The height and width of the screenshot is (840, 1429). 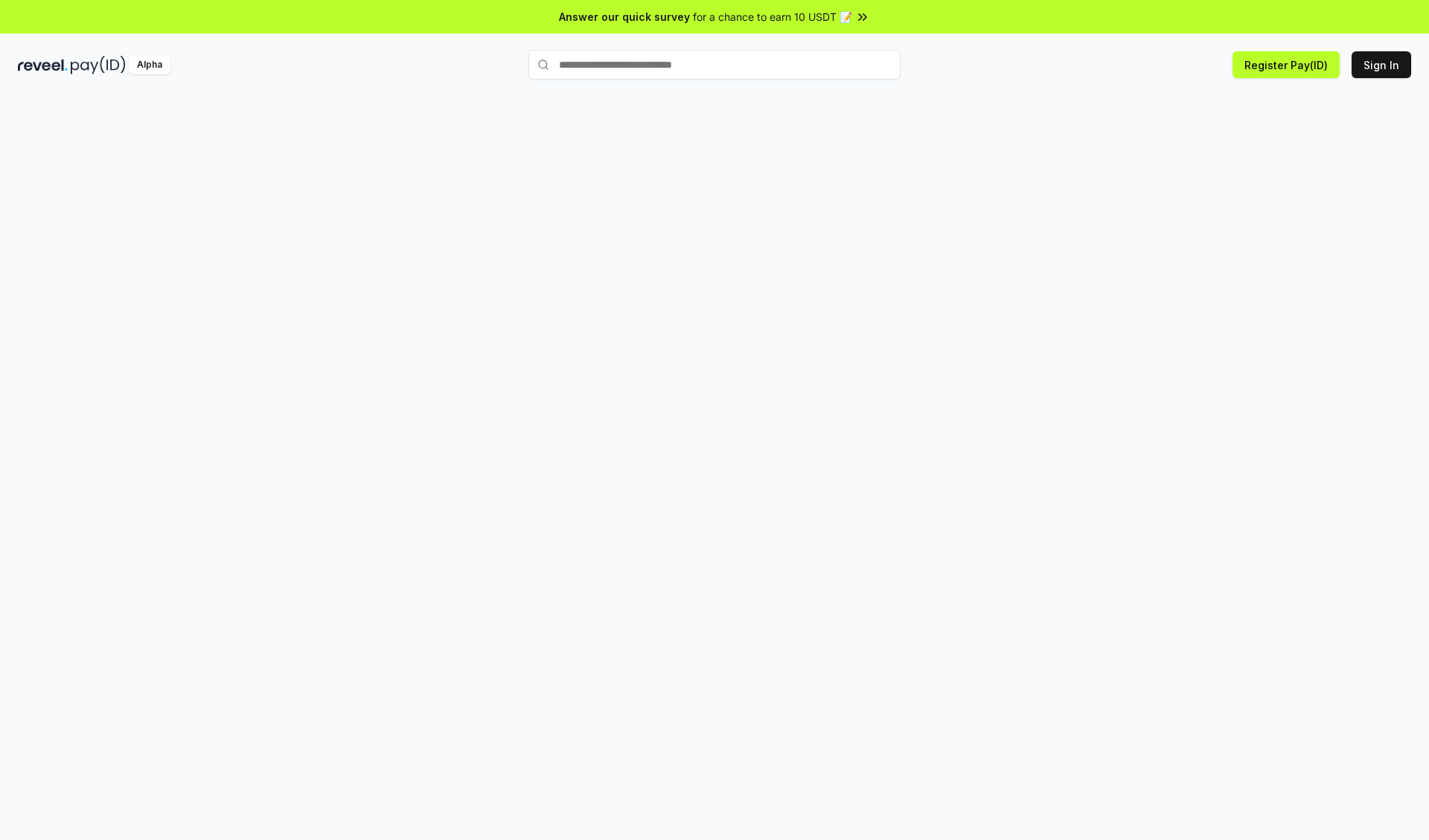 I want to click on span: for a chance to earn 10 USDT 📝, so click(x=773, y=17).